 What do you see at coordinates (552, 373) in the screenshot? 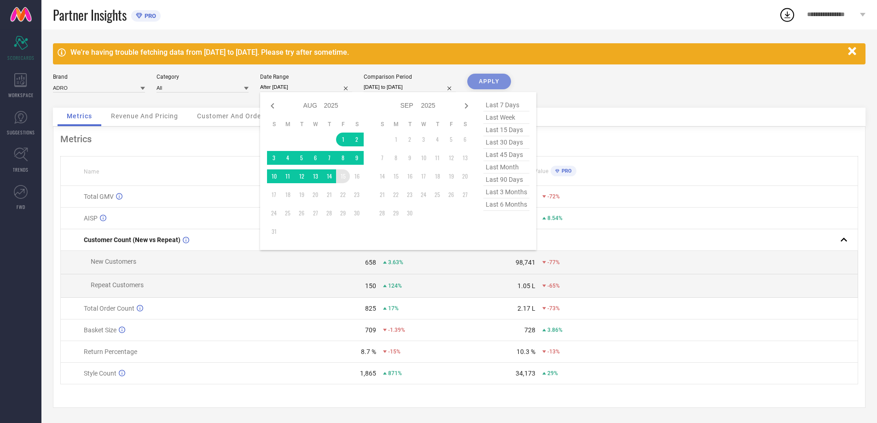
I see `span: 29%` at bounding box center [552, 373].